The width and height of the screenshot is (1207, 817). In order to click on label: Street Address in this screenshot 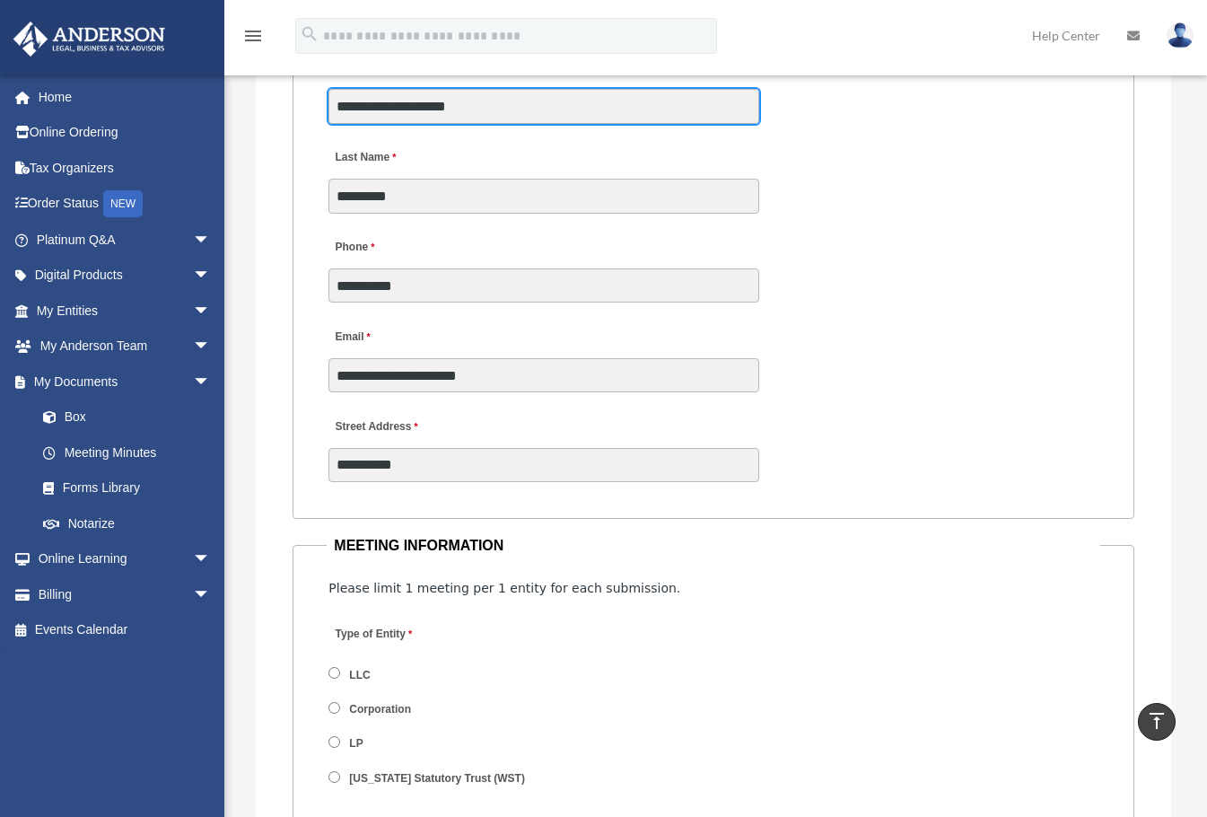, I will do `click(414, 426)`.